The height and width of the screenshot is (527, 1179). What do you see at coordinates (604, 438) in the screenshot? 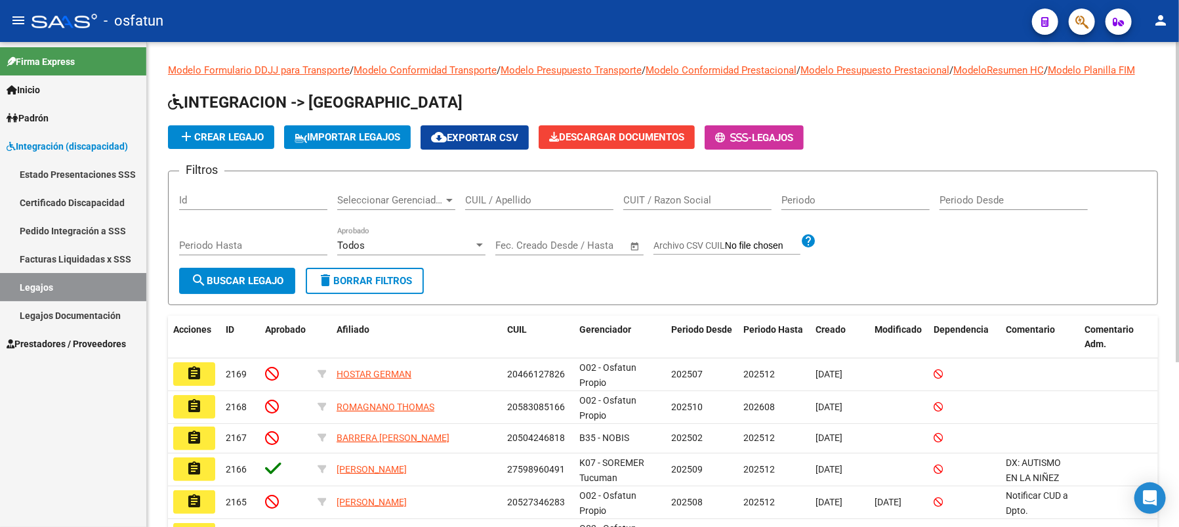
I see `span: B35 - NOBIS` at bounding box center [604, 438].